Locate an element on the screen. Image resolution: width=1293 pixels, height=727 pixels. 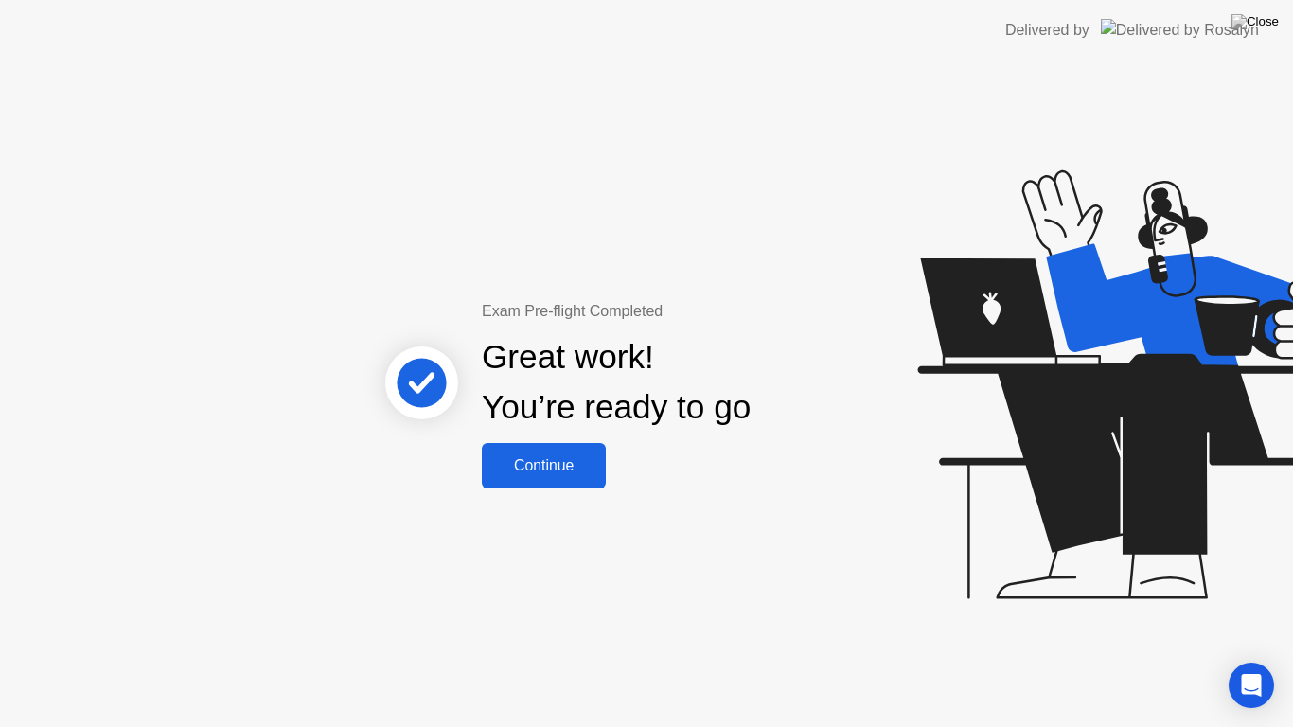
img: Delivered by Rosalyn is located at coordinates (1179, 29).